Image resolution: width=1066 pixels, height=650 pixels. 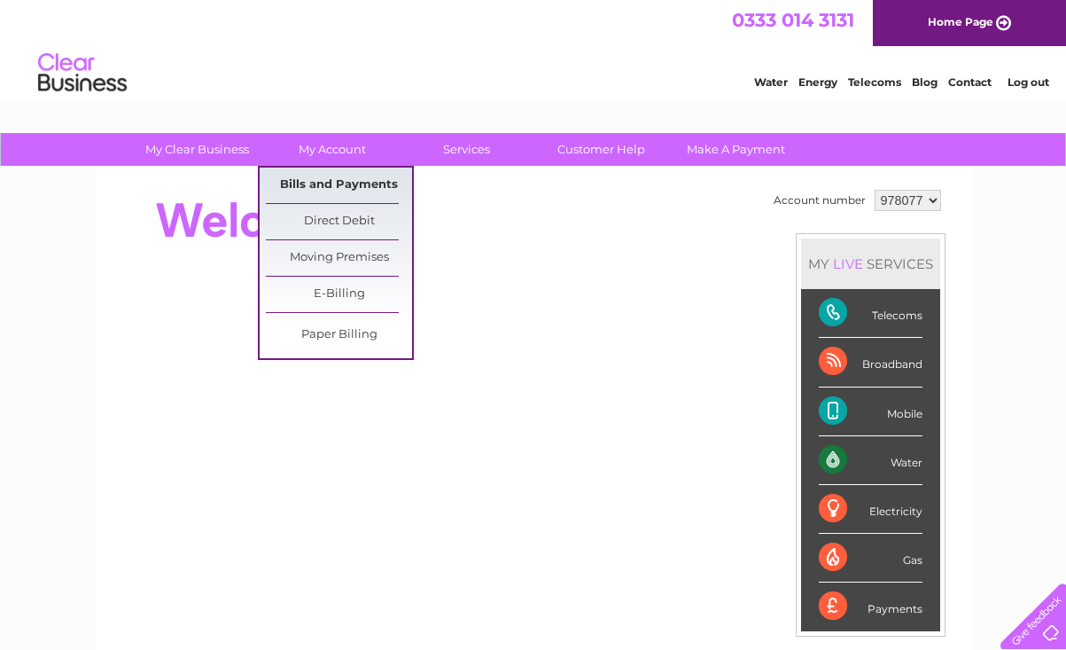 What do you see at coordinates (339, 258) in the screenshot?
I see `a: Moving Premises` at bounding box center [339, 258].